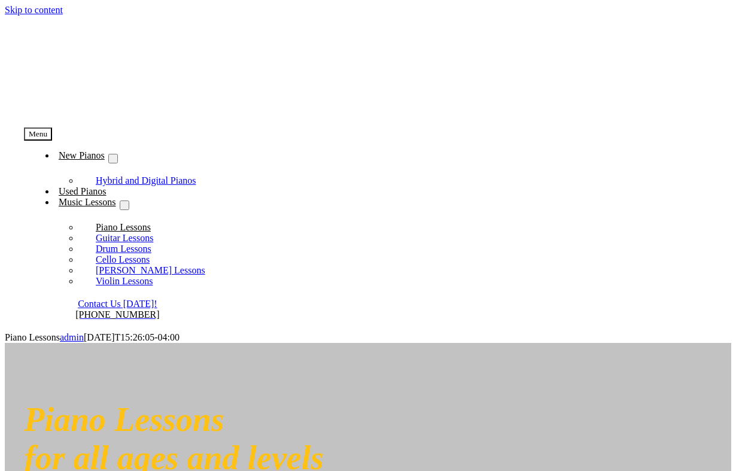 The height and width of the screenshot is (471, 736). What do you see at coordinates (146, 180) in the screenshot?
I see `span: Hybrid and Digital Pianos` at bounding box center [146, 180].